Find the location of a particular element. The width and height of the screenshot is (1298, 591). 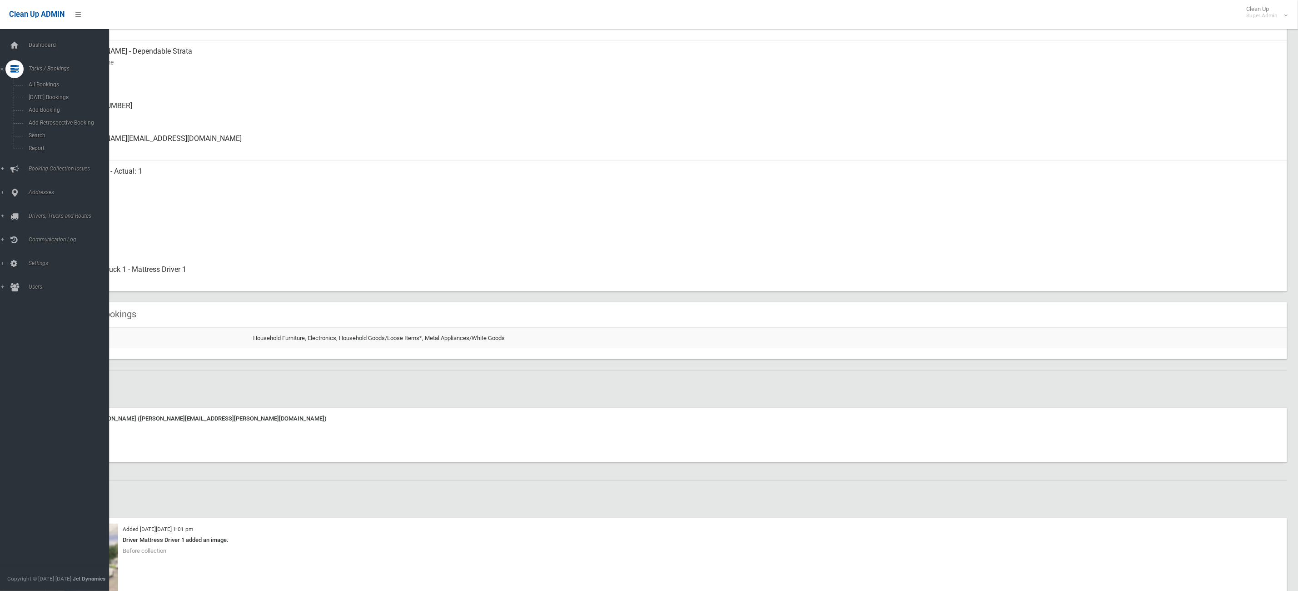

div: Driver Mattress Driver 1 added an image. is located at coordinates (672, 540).